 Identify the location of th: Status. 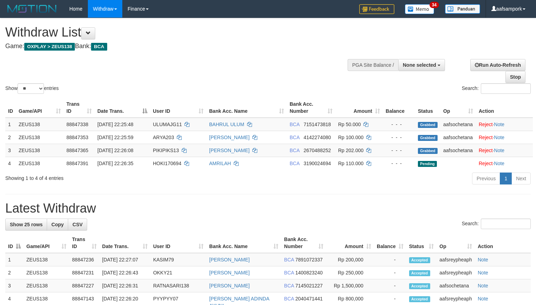
(427, 107).